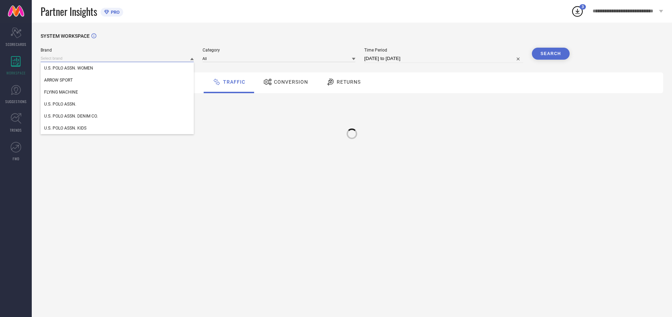 The image size is (672, 317). Describe the element at coordinates (114, 12) in the screenshot. I see `span: PRO` at that location.